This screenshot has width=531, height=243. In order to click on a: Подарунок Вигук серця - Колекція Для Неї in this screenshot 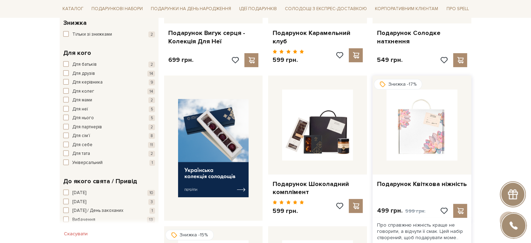, I will do `click(213, 37)`.